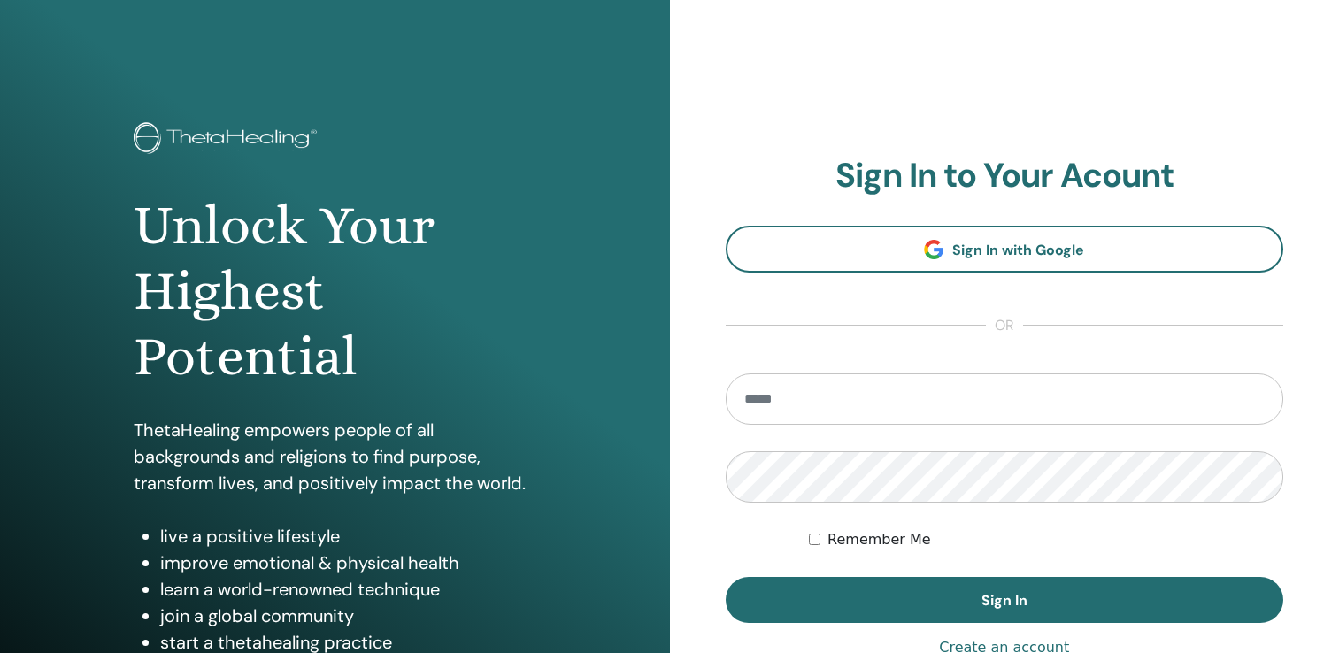 This screenshot has height=653, width=1339. I want to click on p: ThetaHealing empowers people of all backgrounds and religions to find purpose, transform lives, a..., so click(335, 457).